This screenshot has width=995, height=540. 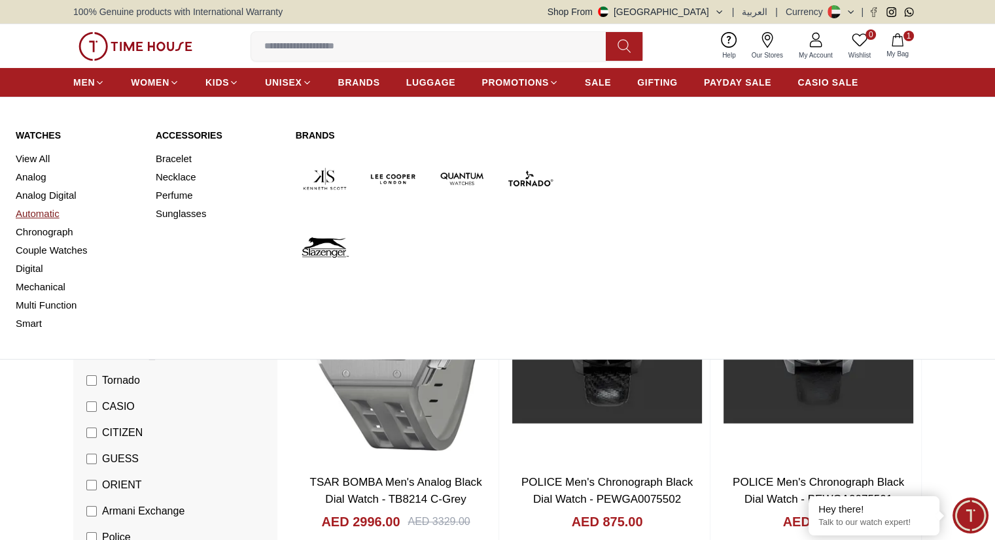 What do you see at coordinates (89, 82) in the screenshot?
I see `a: MEN` at bounding box center [89, 82].